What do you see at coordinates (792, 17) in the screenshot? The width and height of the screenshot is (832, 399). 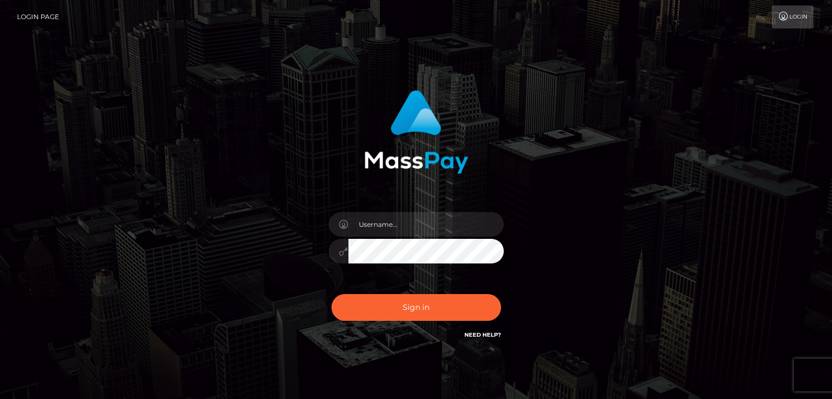 I see `a: Login` at bounding box center [792, 17].